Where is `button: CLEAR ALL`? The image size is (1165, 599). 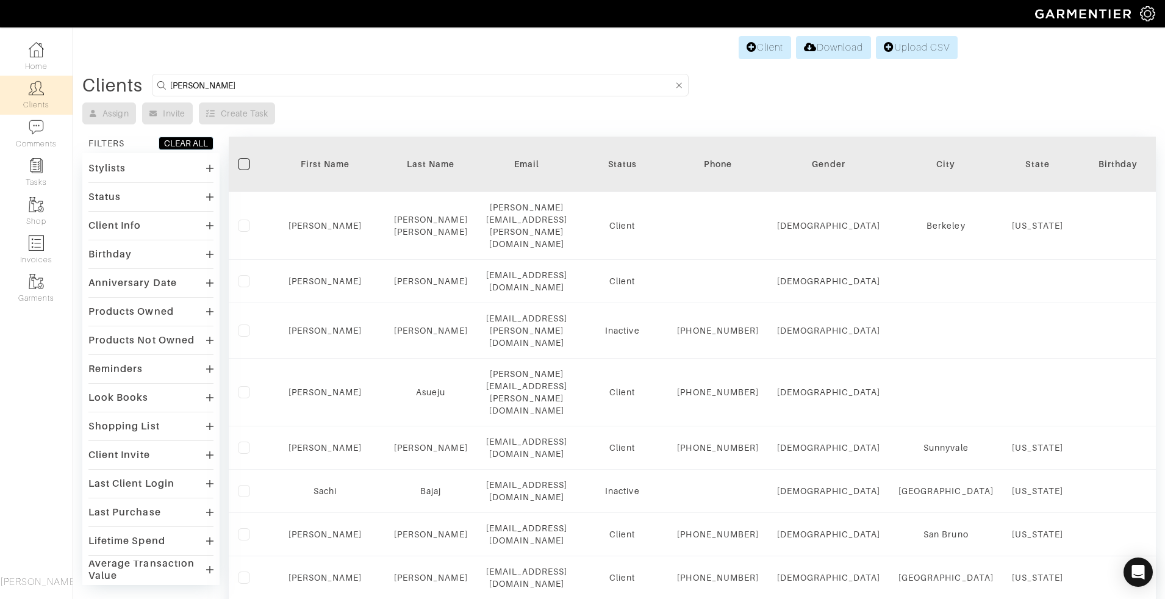 button: CLEAR ALL is located at coordinates (186, 143).